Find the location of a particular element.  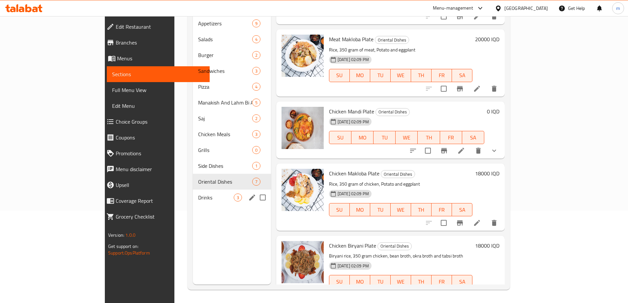

div: Chicken Meals is located at coordinates (225, 134).